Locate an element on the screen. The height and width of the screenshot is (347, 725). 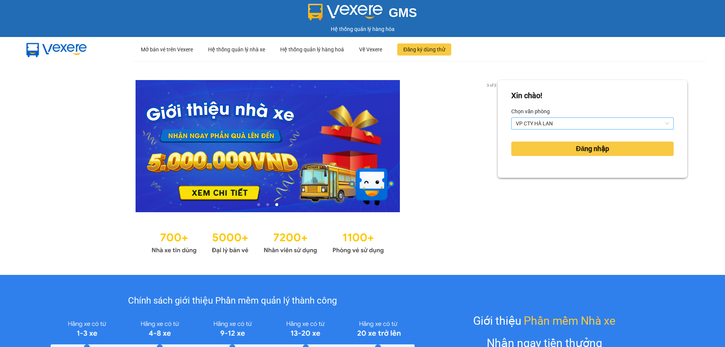
div: Chính sách giới thiệu Phần mềm quản lý thành công is located at coordinates (232, 301).